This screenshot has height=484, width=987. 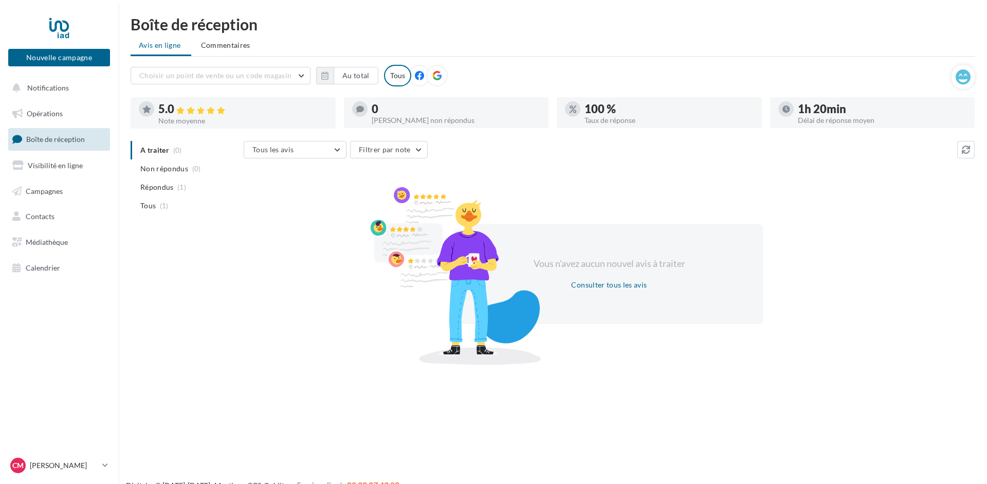 I want to click on a: Visibilité en ligne, so click(x=59, y=166).